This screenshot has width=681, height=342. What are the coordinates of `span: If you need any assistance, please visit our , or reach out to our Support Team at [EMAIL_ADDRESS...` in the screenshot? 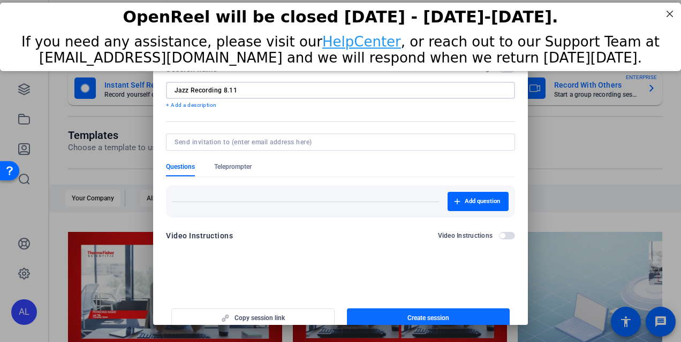 It's located at (340, 47).